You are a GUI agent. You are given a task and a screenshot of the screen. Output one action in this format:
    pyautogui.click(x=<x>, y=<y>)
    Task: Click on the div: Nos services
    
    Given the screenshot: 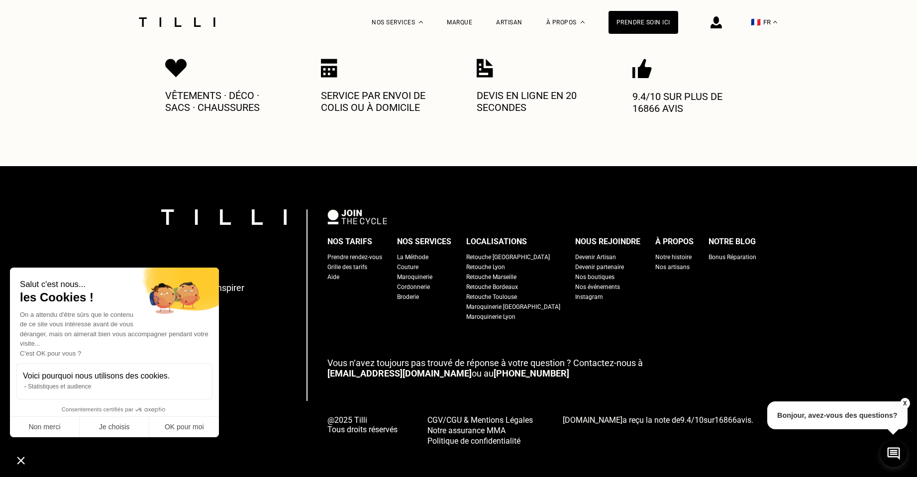 What is the action you would take?
    pyautogui.click(x=424, y=242)
    